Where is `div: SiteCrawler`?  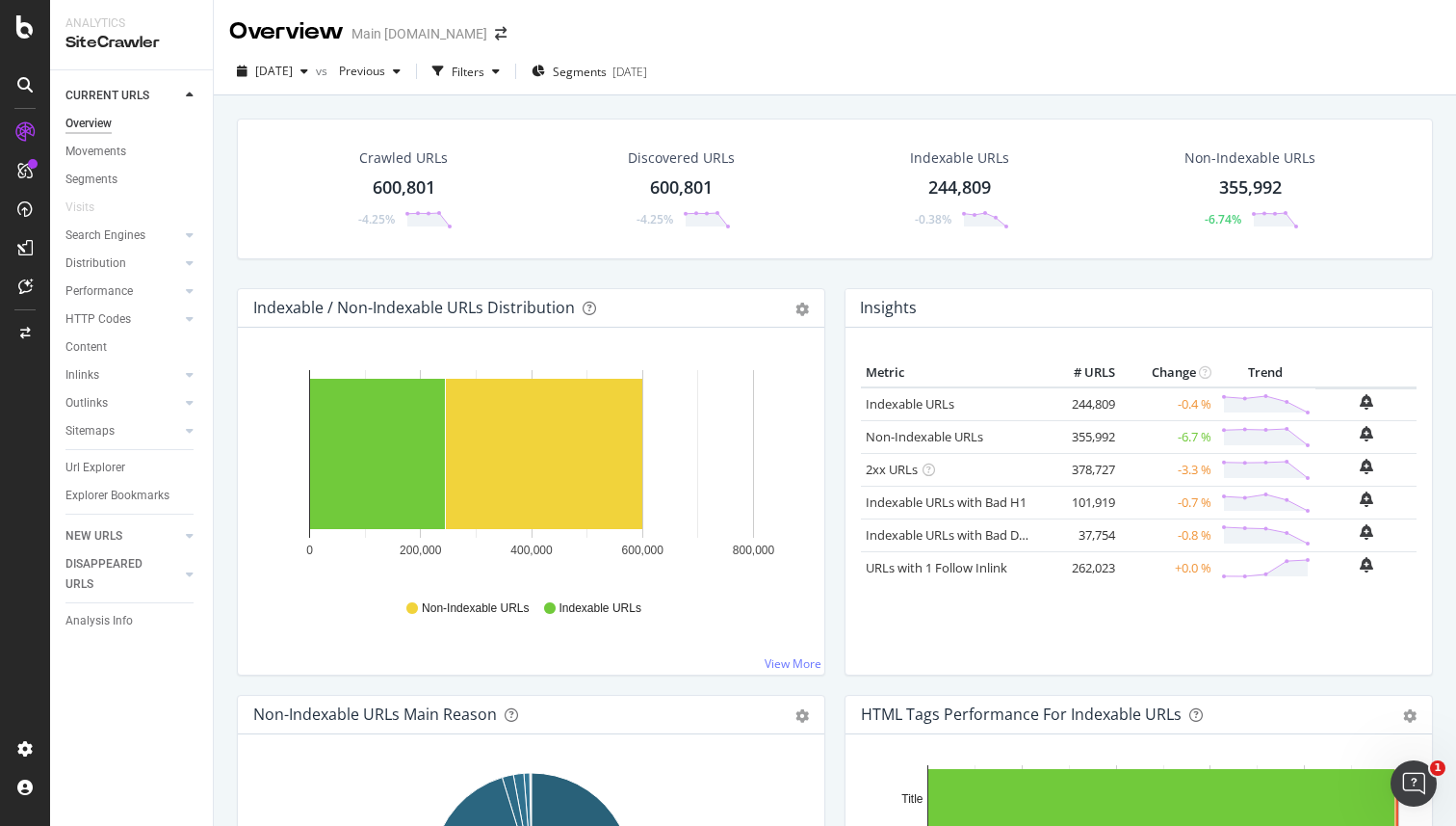
div: SiteCrawler is located at coordinates (131, 42).